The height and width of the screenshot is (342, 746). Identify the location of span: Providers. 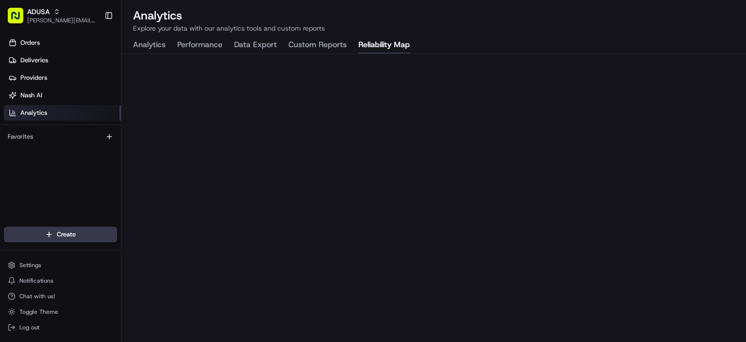
(34, 78).